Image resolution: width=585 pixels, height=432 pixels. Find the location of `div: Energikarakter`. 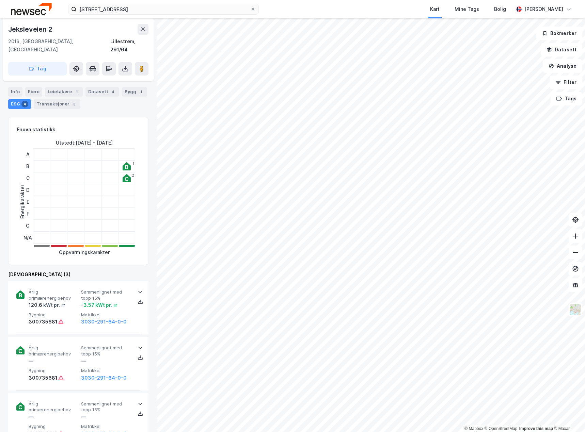

div: Energikarakter is located at coordinates (22, 202).